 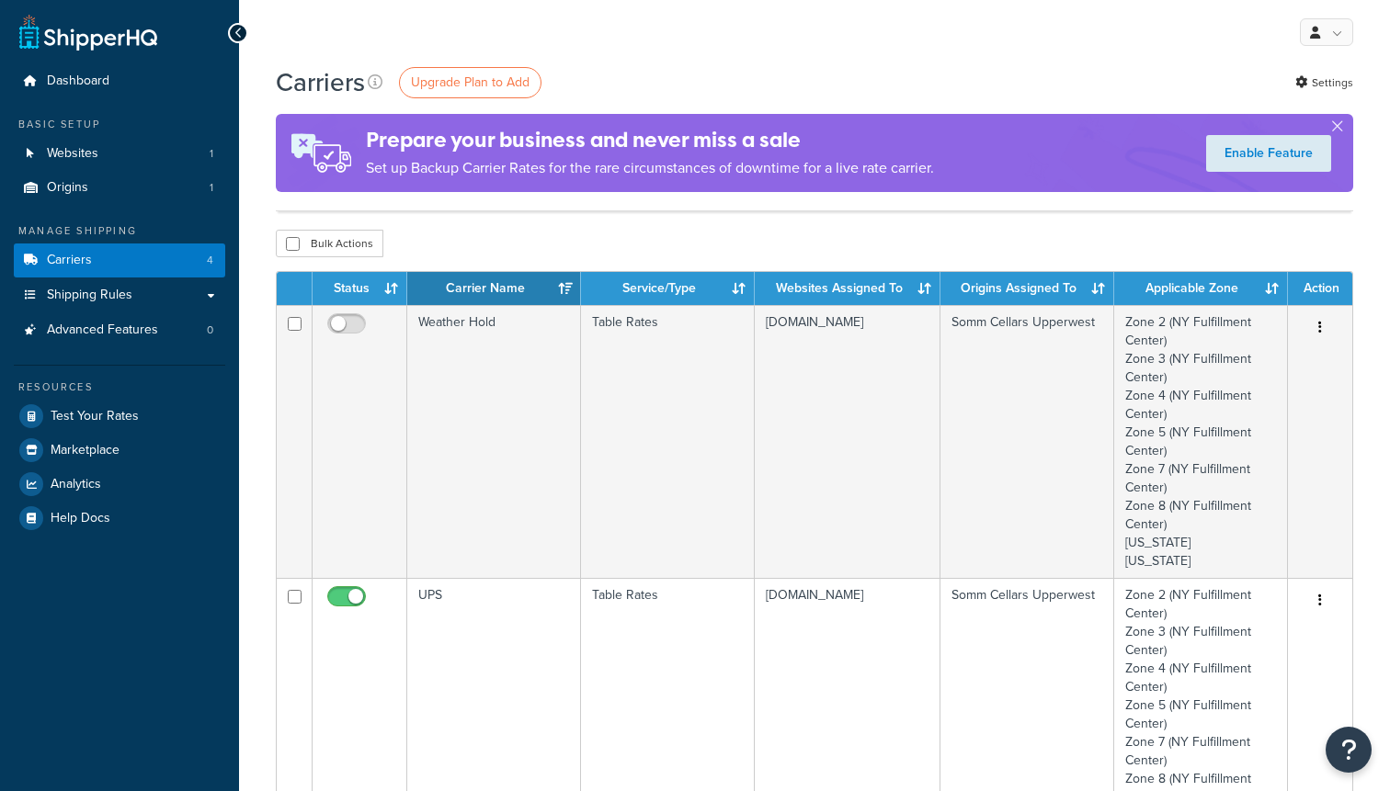 I want to click on span: Upgrade Plan to Add, so click(x=470, y=82).